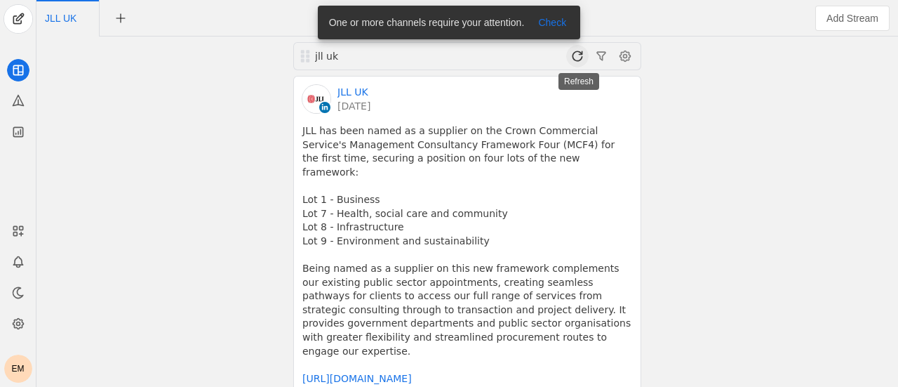 The image size is (898, 387). What do you see at coordinates (353, 92) in the screenshot?
I see `a: JLL UK` at bounding box center [353, 92].